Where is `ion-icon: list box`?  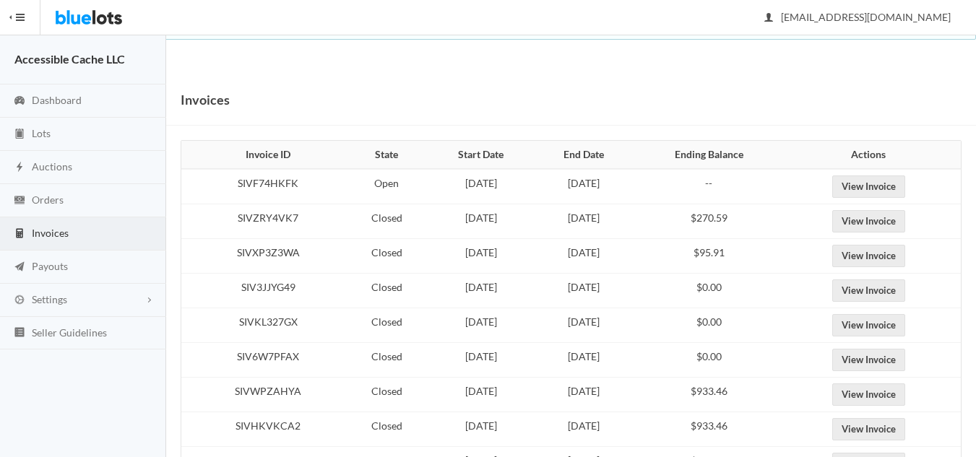
ion-icon: list box is located at coordinates (19, 333).